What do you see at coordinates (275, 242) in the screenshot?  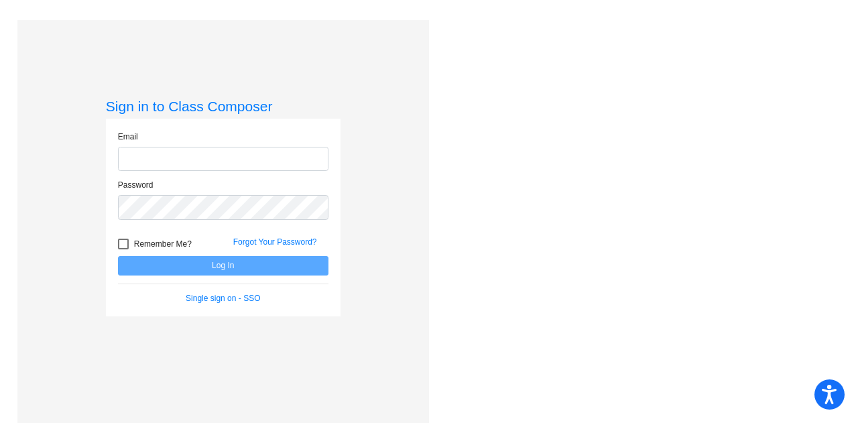 I see `a: Forgot Your Password?` at bounding box center [275, 242].